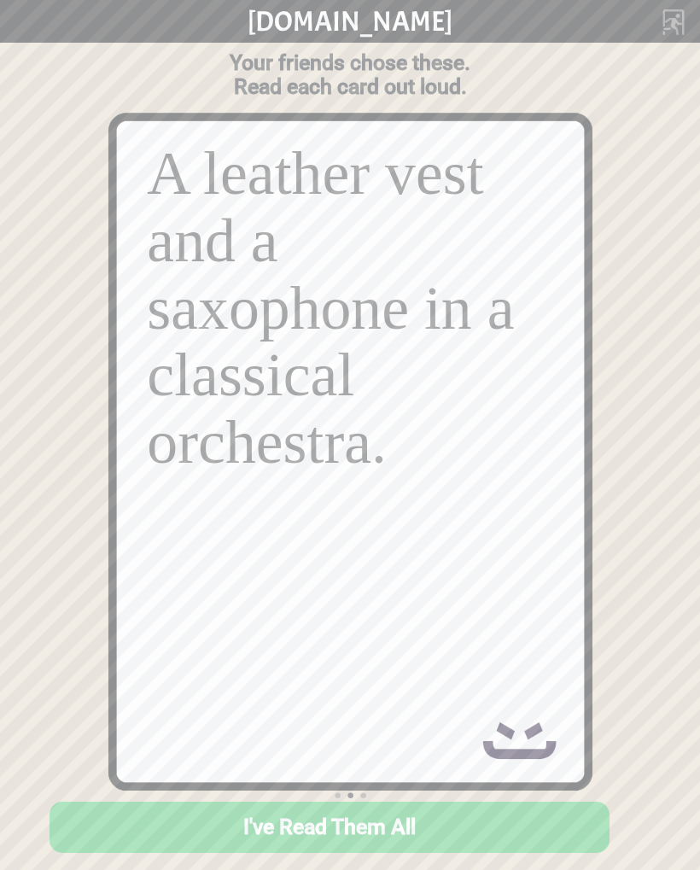 This screenshot has height=870, width=700. Describe the element at coordinates (329, 827) in the screenshot. I see `button: I've Read Them All` at that location.